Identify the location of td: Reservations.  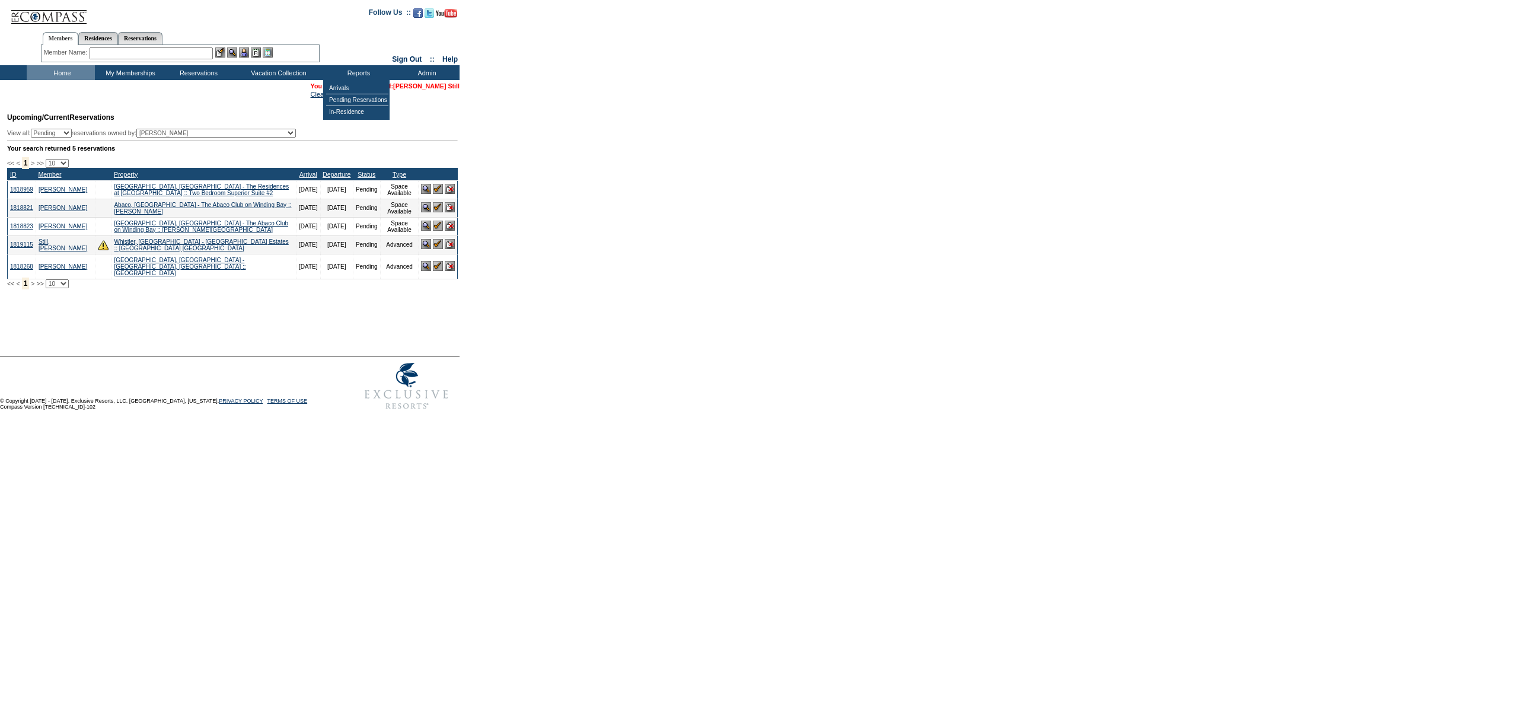
(197, 72).